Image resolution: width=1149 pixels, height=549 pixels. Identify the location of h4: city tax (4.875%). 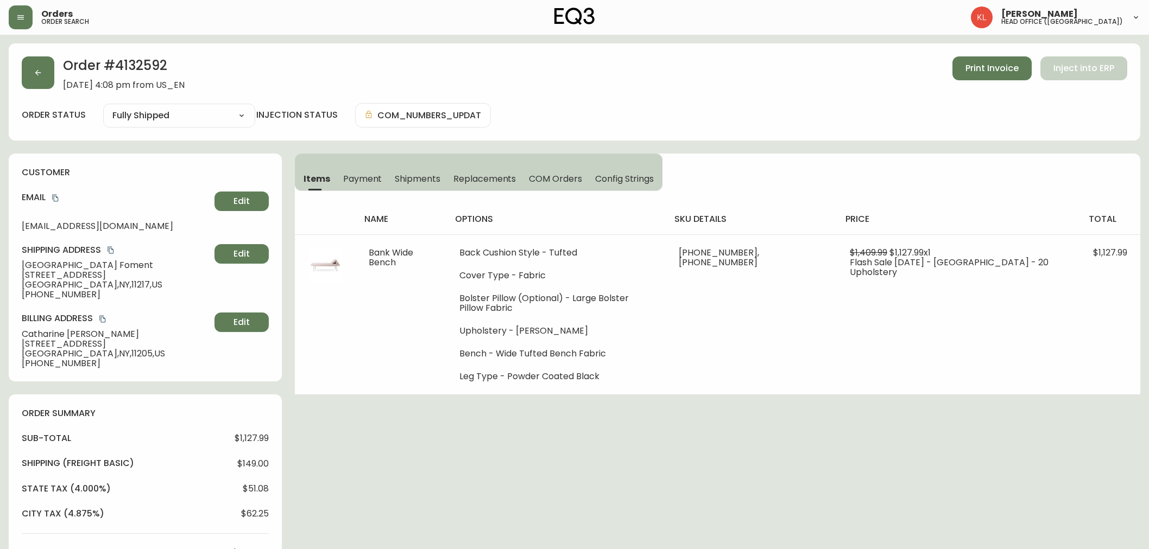
(63, 514).